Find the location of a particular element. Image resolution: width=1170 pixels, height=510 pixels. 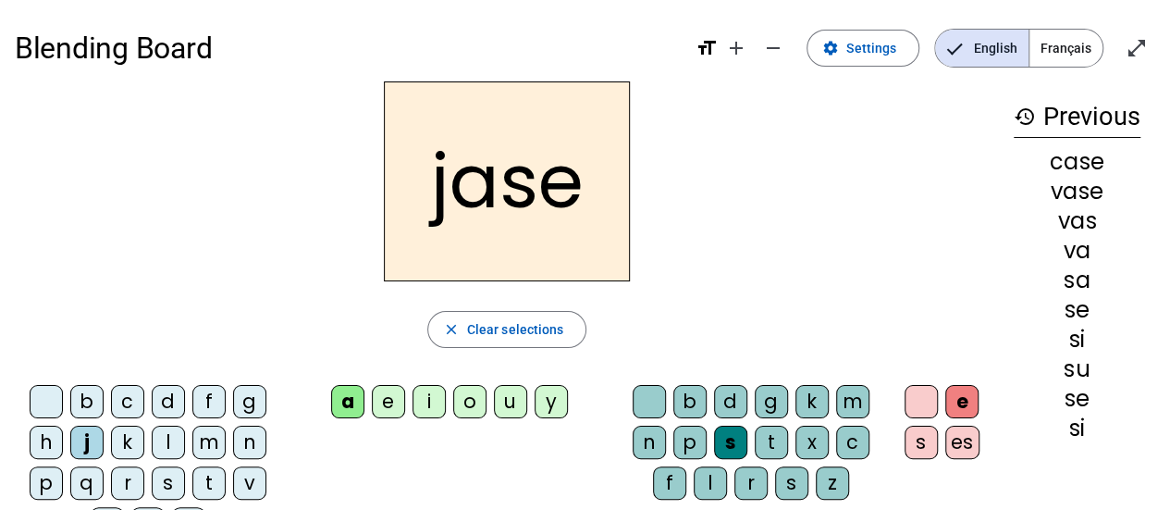

div: h is located at coordinates (46, 442).